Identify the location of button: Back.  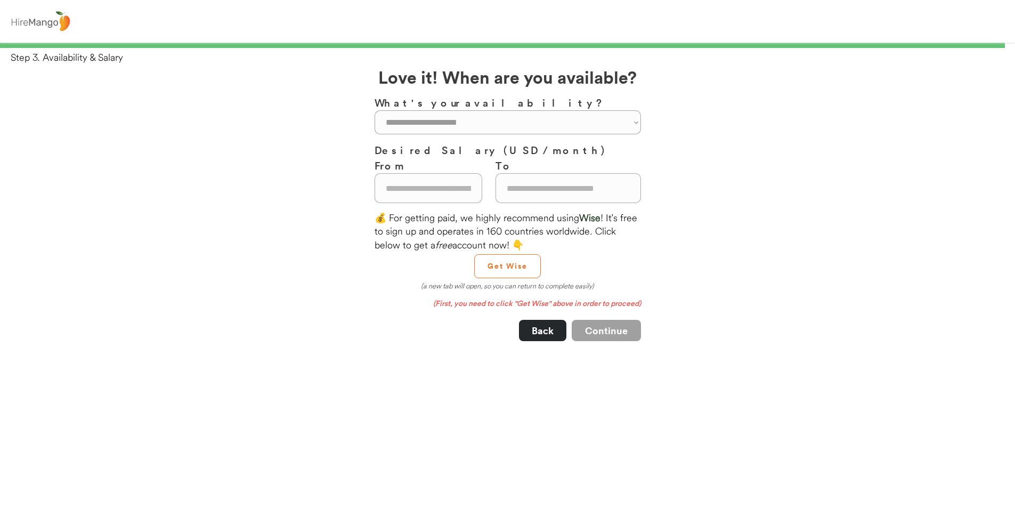
(542, 330).